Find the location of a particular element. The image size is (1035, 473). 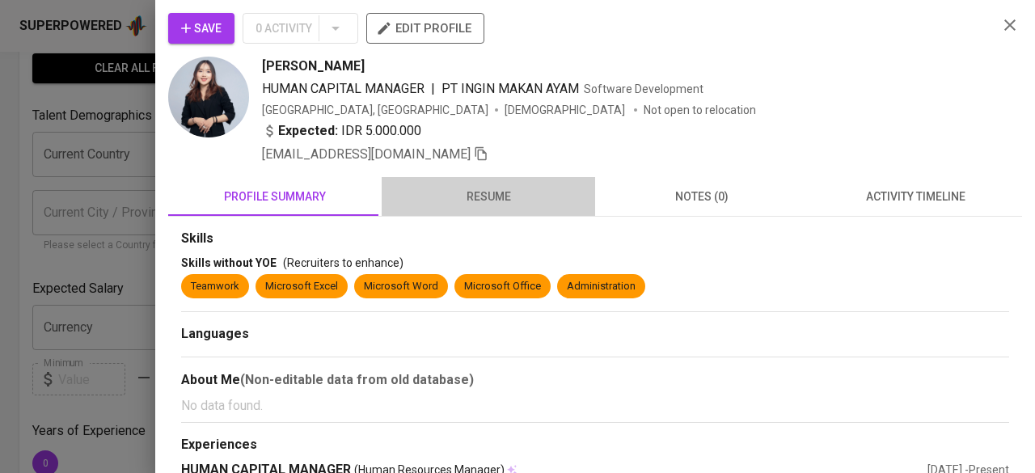

a: edit profile is located at coordinates (425, 27).